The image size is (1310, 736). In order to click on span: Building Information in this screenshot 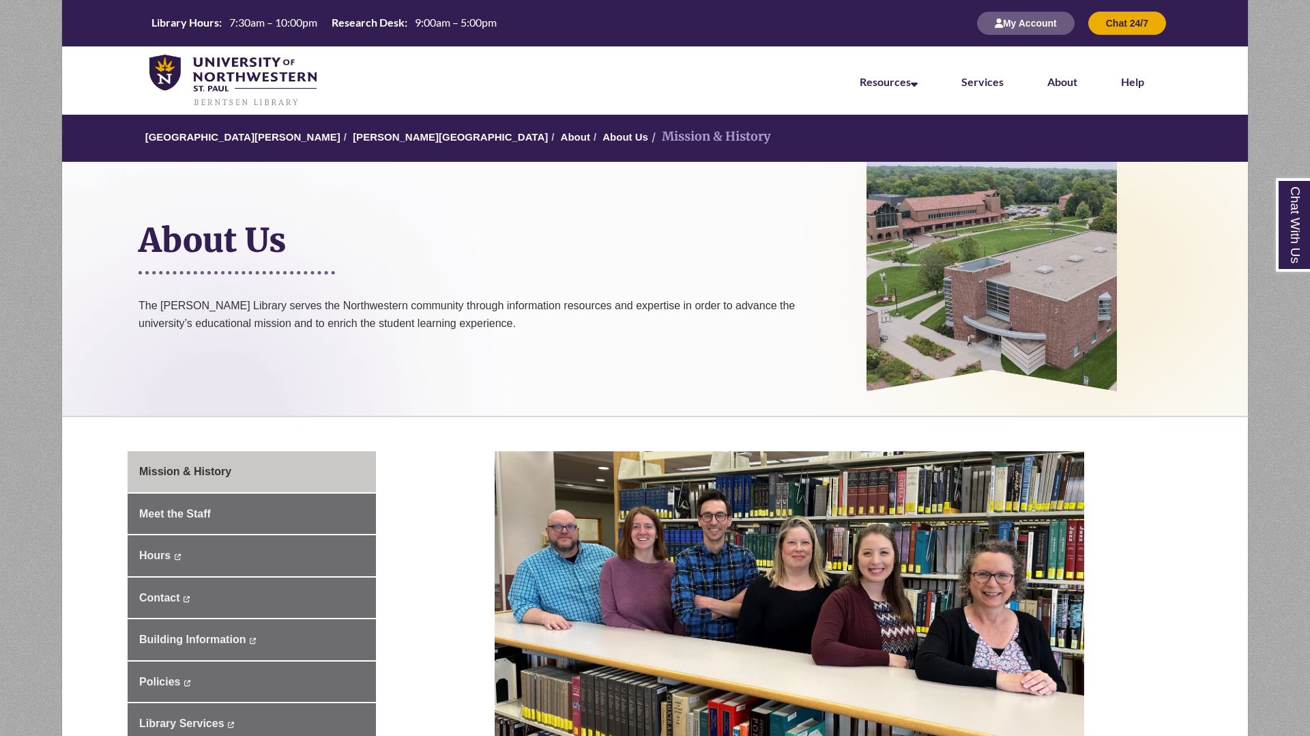, I will do `click(192, 639)`.